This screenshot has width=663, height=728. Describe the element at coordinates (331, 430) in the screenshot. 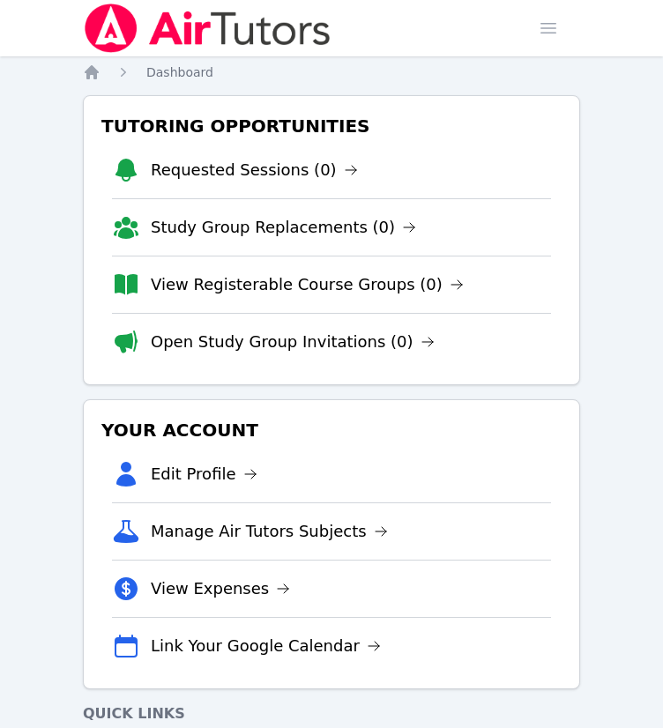

I see `h3: Your Account` at that location.